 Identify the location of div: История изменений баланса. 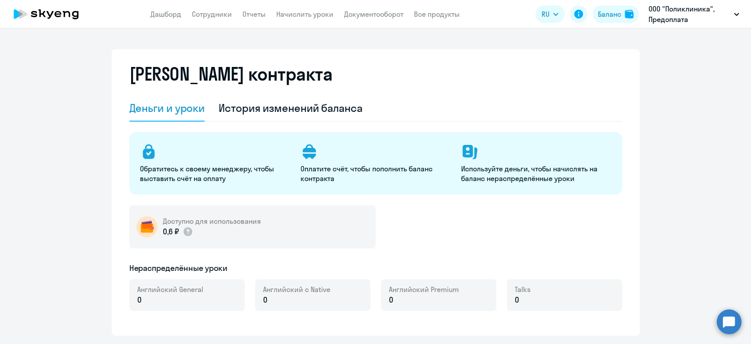
(290, 108).